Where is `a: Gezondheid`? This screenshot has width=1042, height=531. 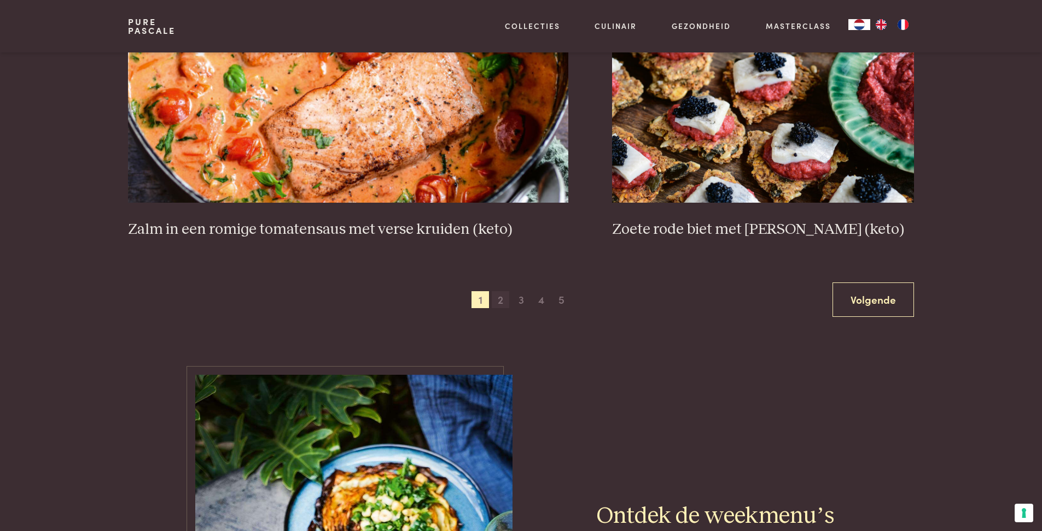 a: Gezondheid is located at coordinates (701, 26).